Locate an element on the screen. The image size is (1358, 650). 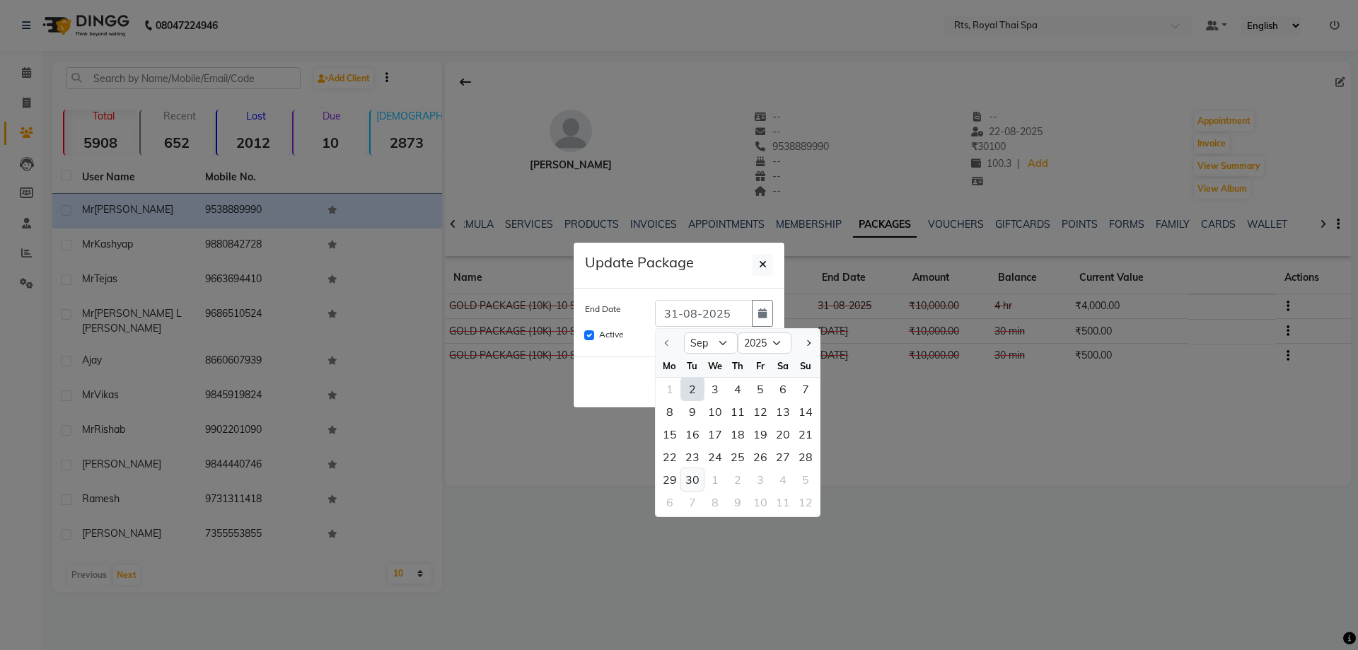
div: Wednesday, September 10, 2025 is located at coordinates (715, 412).